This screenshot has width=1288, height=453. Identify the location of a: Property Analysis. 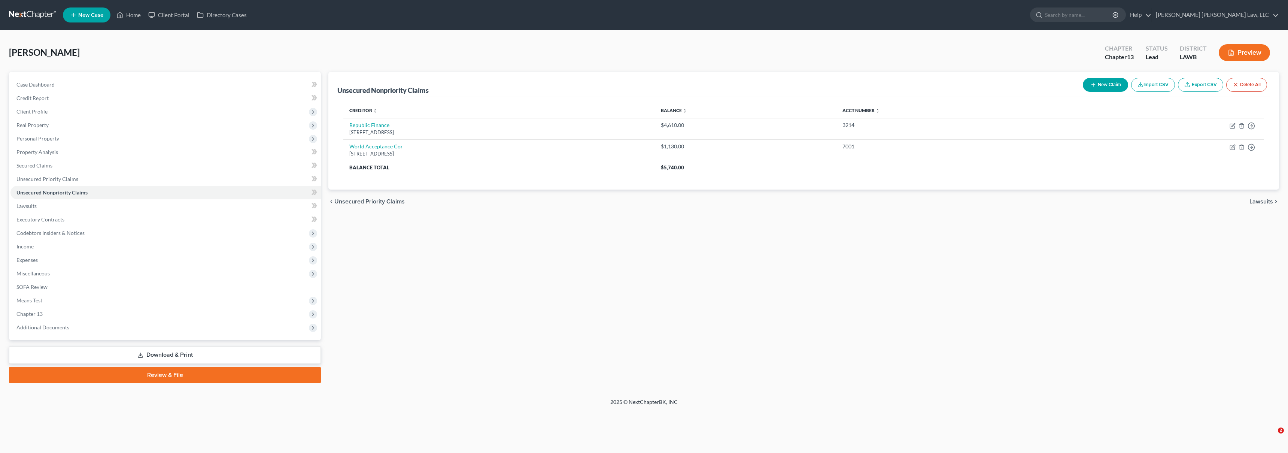
(166, 152).